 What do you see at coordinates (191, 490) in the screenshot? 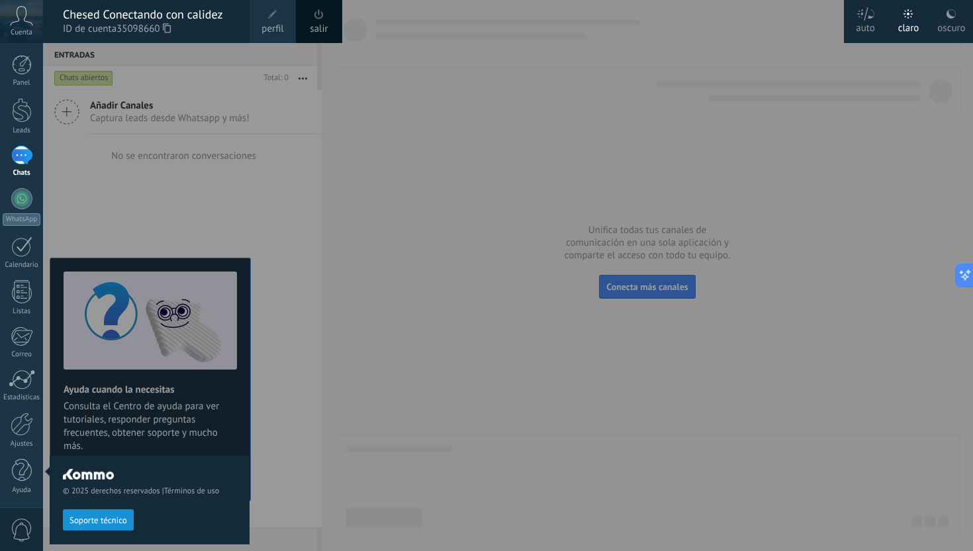
I see `a: Términos de uso` at bounding box center [191, 490].